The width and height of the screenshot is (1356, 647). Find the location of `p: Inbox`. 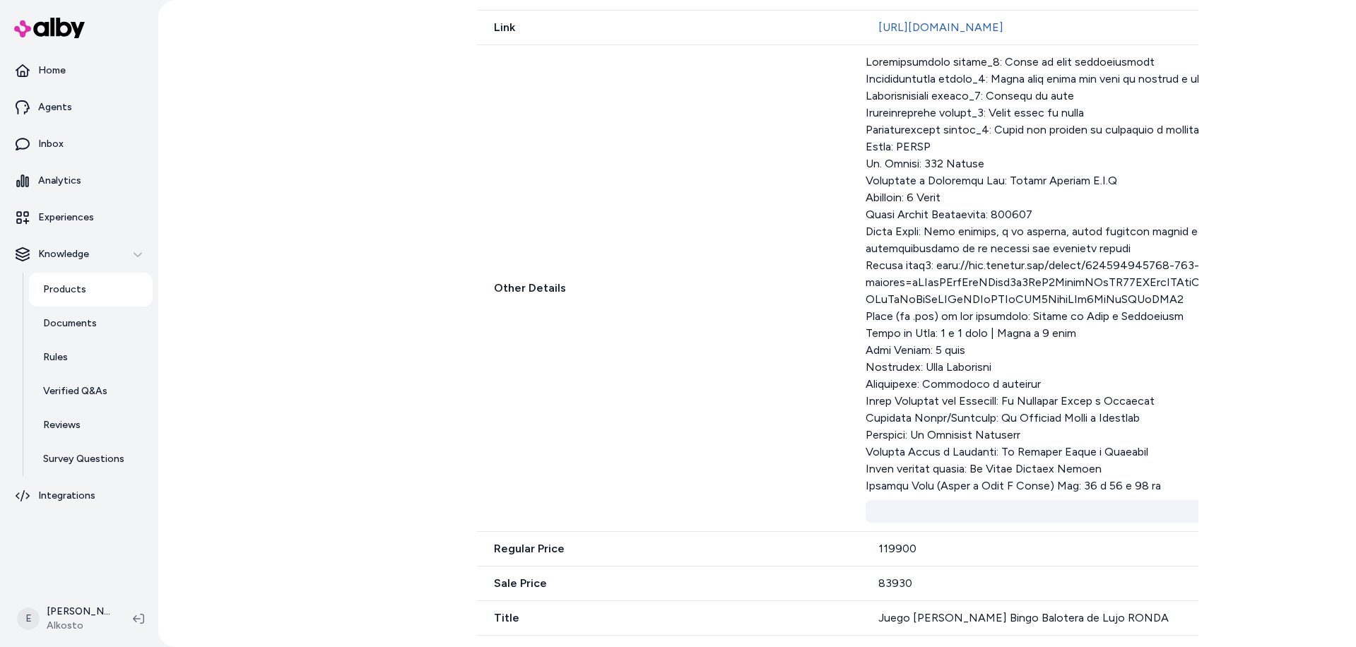

p: Inbox is located at coordinates (51, 144).